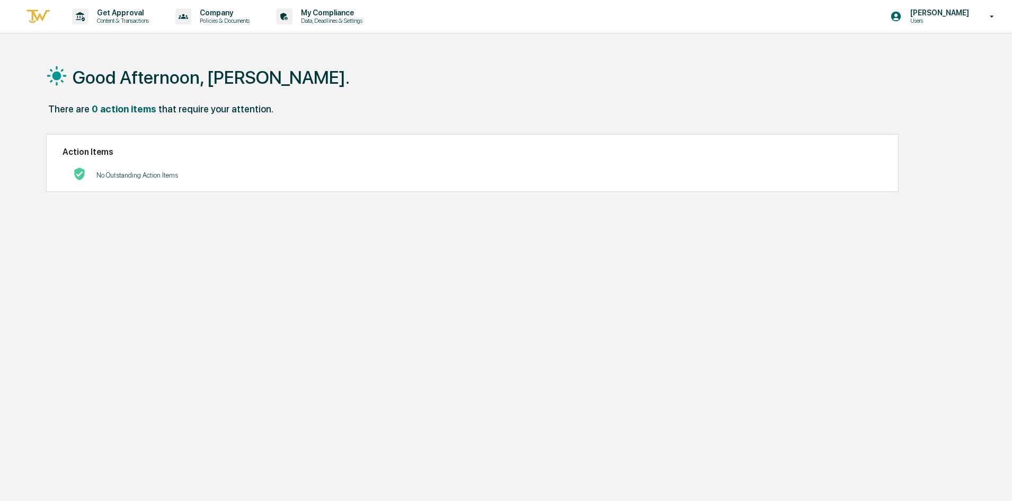 The height and width of the screenshot is (501, 1012). What do you see at coordinates (121, 13) in the screenshot?
I see `p: Get Approval` at bounding box center [121, 13].